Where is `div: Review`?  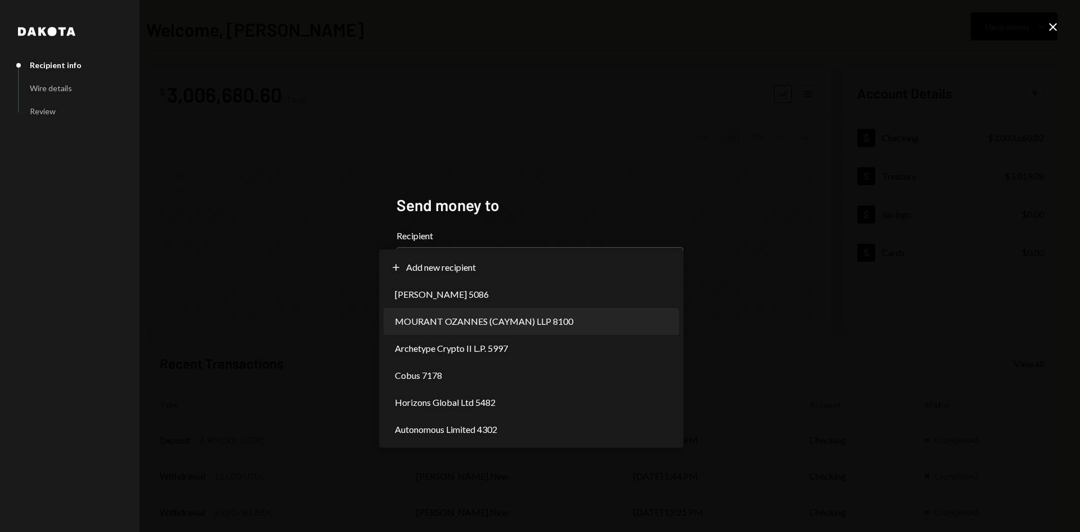
div: Review is located at coordinates (43, 111).